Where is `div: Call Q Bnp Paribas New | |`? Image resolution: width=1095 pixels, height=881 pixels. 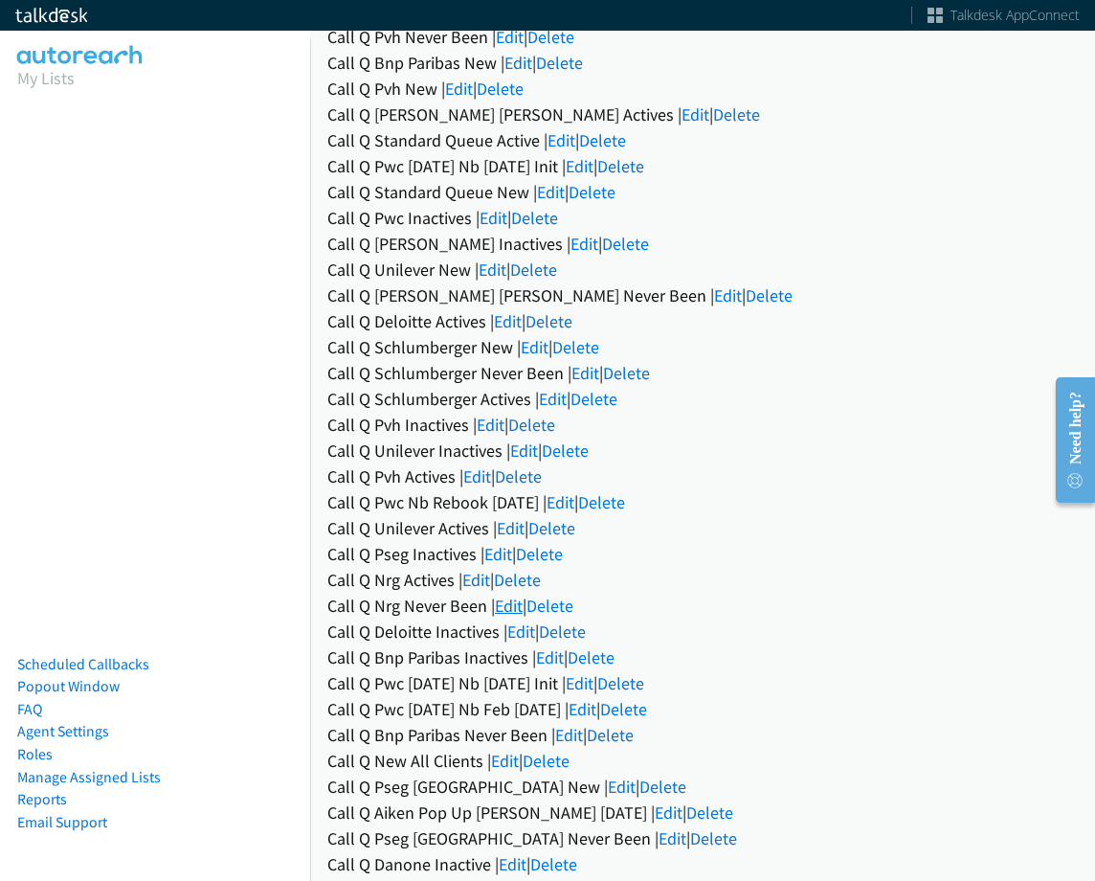 div: Call Q Bnp Paribas New | | is located at coordinates (703, 62).